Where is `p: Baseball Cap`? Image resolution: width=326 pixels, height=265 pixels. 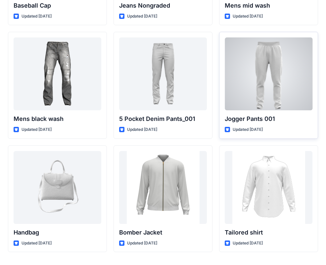
p: Baseball Cap is located at coordinates (57, 6).